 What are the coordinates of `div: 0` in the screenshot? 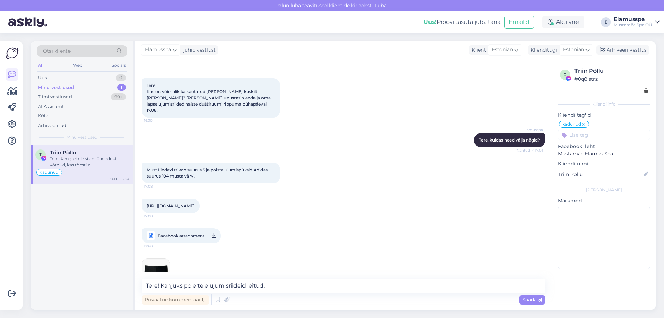 It's located at (121, 78).